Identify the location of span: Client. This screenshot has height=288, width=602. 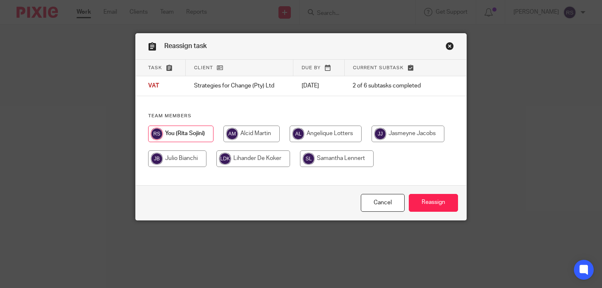
(204, 67).